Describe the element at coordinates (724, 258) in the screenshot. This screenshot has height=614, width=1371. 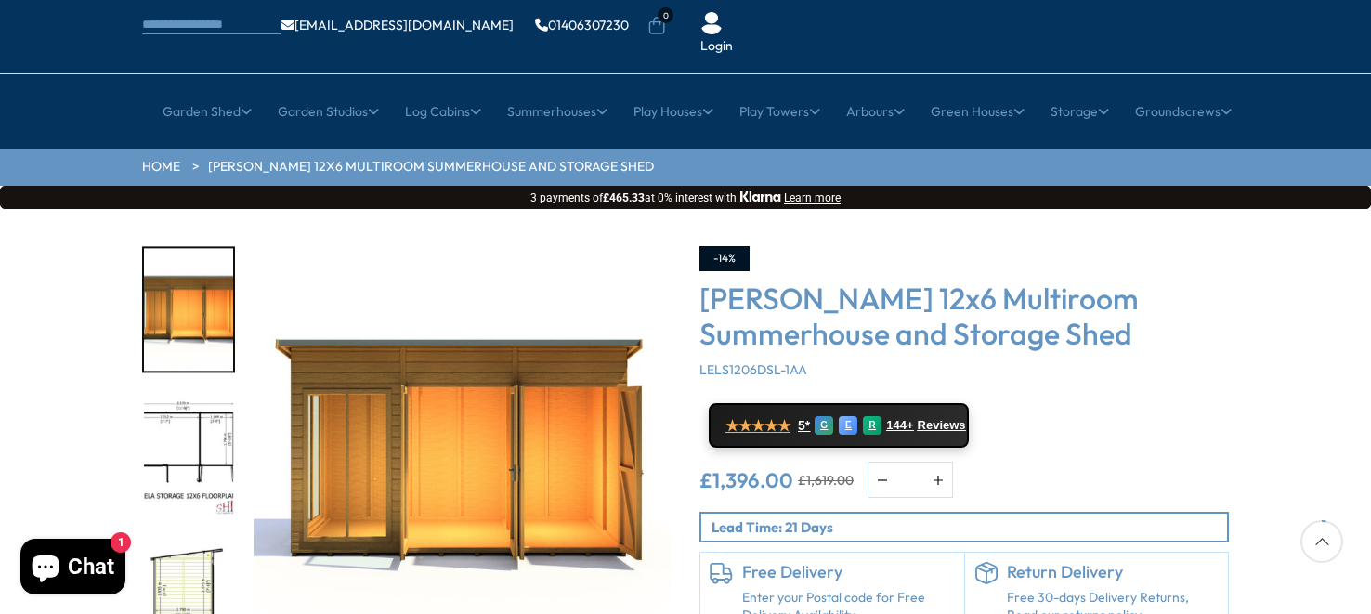
I see `div: -14%` at that location.